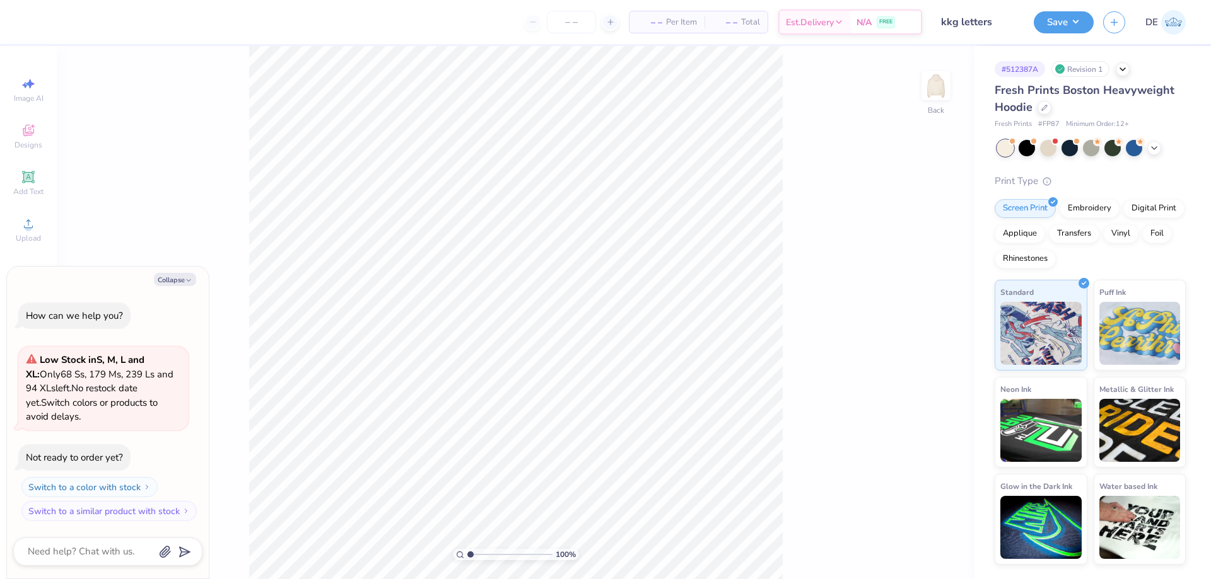  Describe the element at coordinates (1049, 124) in the screenshot. I see `span: # FP87` at that location.